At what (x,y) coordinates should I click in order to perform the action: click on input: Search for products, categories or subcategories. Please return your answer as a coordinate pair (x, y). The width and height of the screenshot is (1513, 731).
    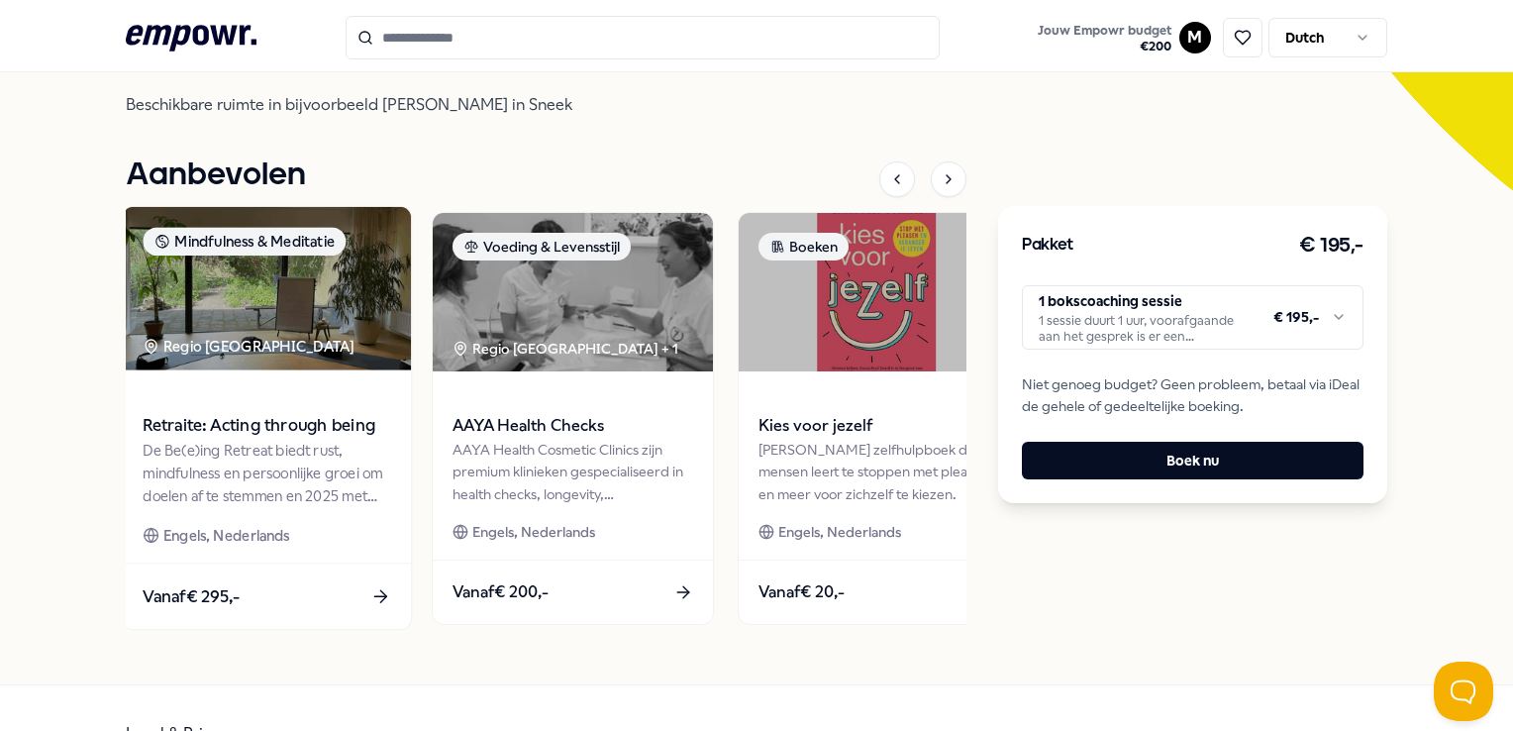
    Looking at the image, I should click on (643, 38).